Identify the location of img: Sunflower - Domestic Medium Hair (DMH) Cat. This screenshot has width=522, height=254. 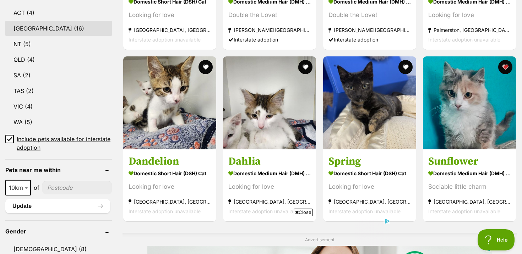
(469, 103).